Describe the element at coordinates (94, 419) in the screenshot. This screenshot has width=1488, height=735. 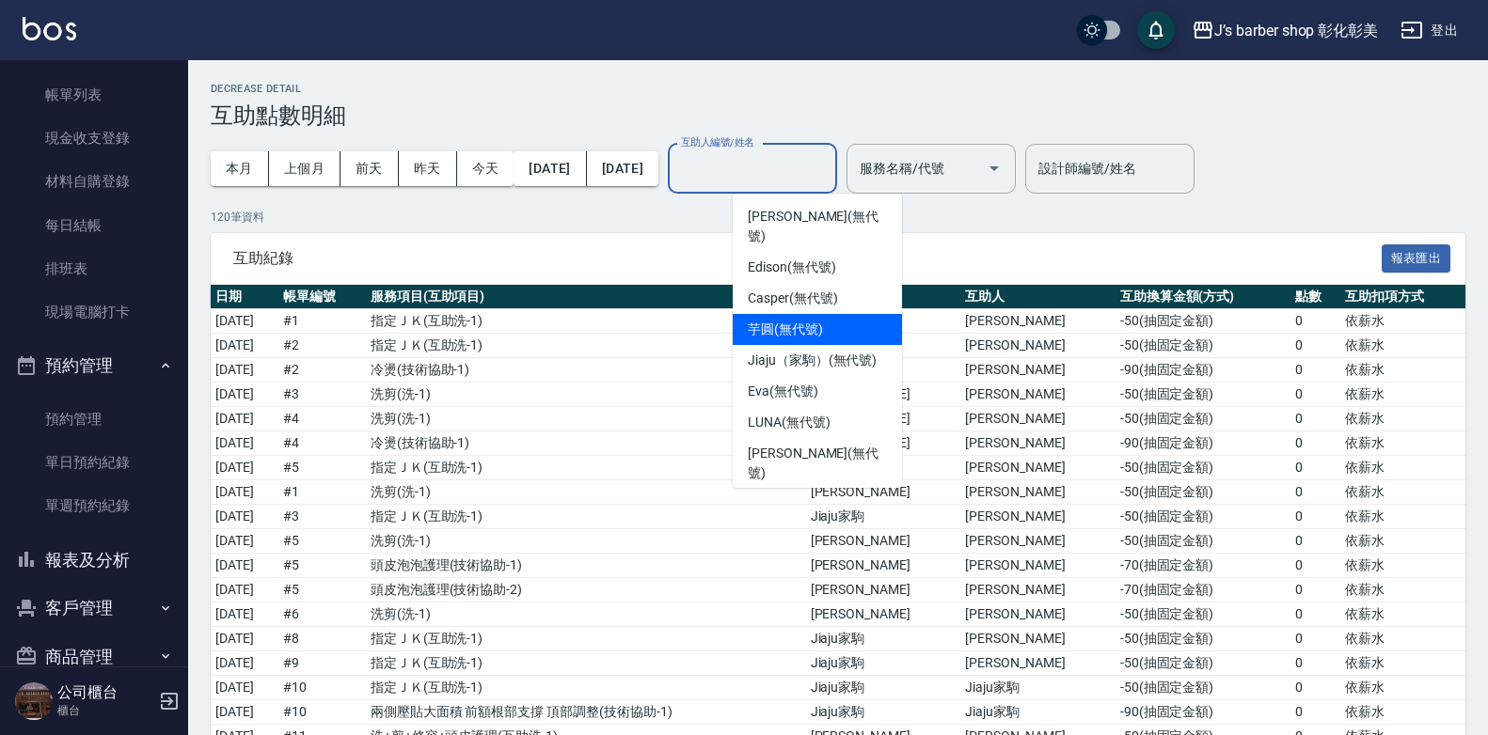
I see `a: 預約管理` at that location.